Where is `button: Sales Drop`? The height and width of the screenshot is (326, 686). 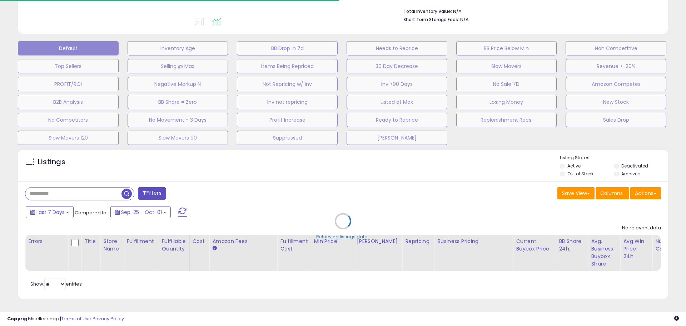 button: Sales Drop is located at coordinates (616, 120).